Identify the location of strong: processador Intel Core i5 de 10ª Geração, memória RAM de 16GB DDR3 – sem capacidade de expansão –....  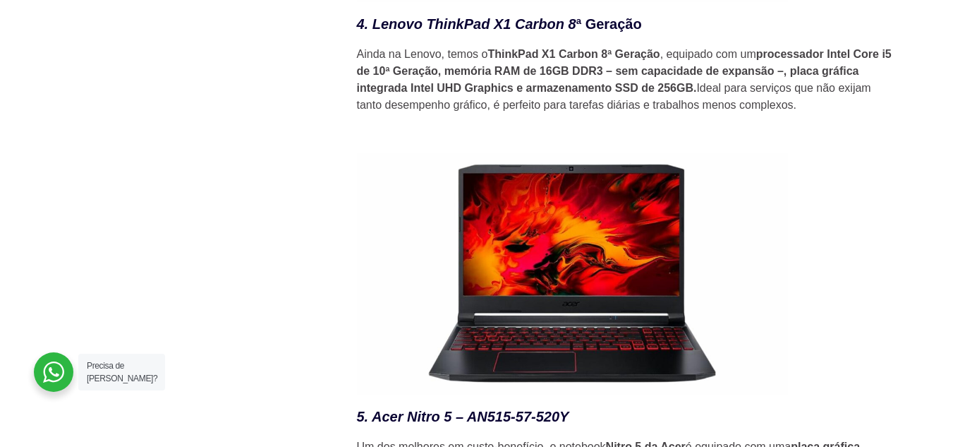
(624, 71).